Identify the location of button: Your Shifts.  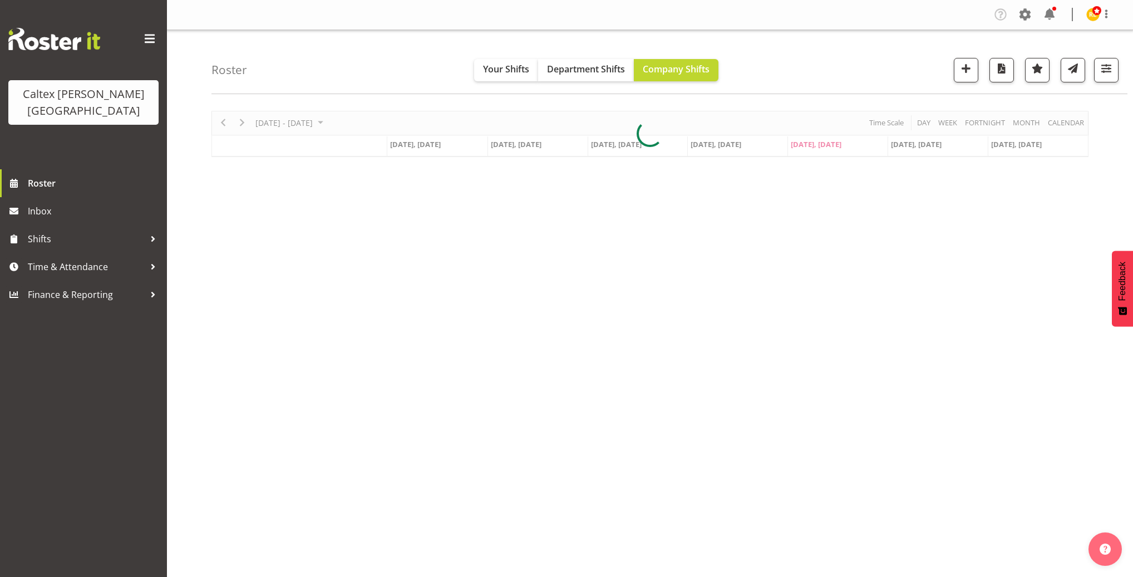
(506, 70).